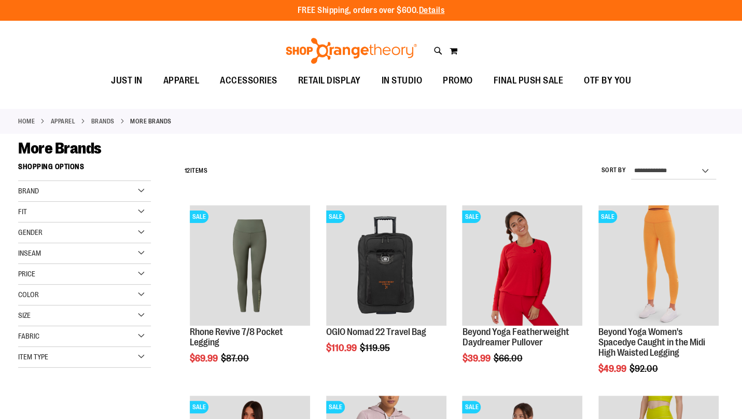 Image resolution: width=742 pixels, height=419 pixels. What do you see at coordinates (250, 266) in the screenshot?
I see `img: Rhone Revive 7/8 Pocket Legging` at bounding box center [250, 266].